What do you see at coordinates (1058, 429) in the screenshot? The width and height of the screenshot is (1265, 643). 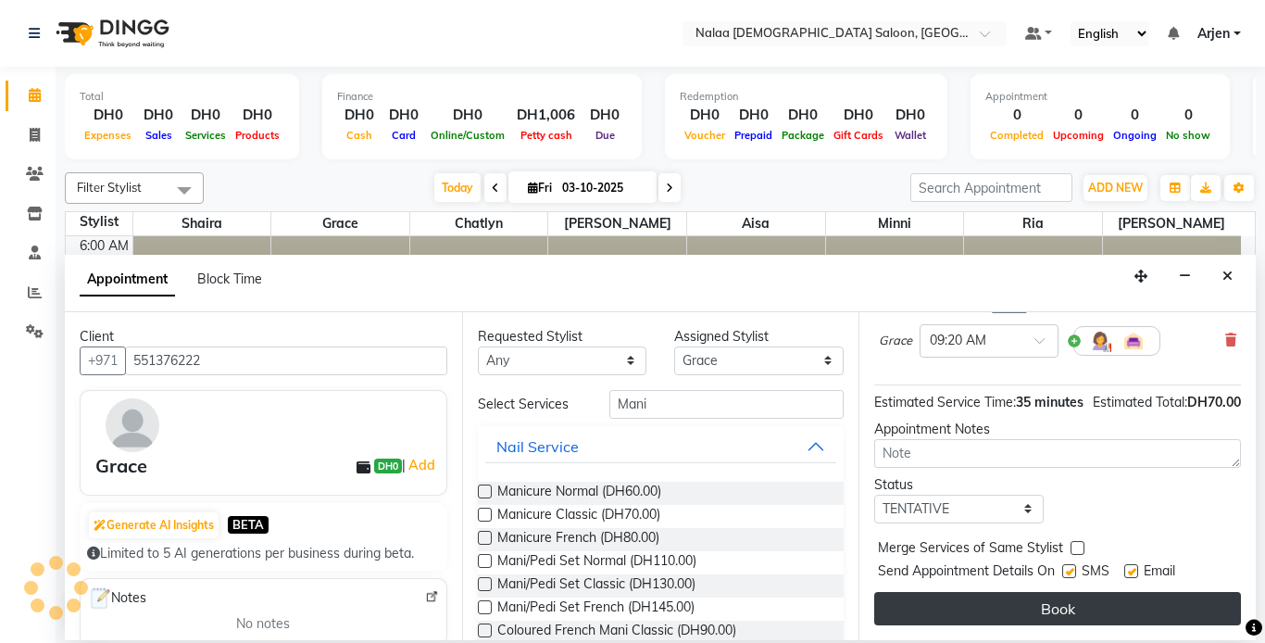 I see `div: Appointment Notes` at bounding box center [1058, 429].